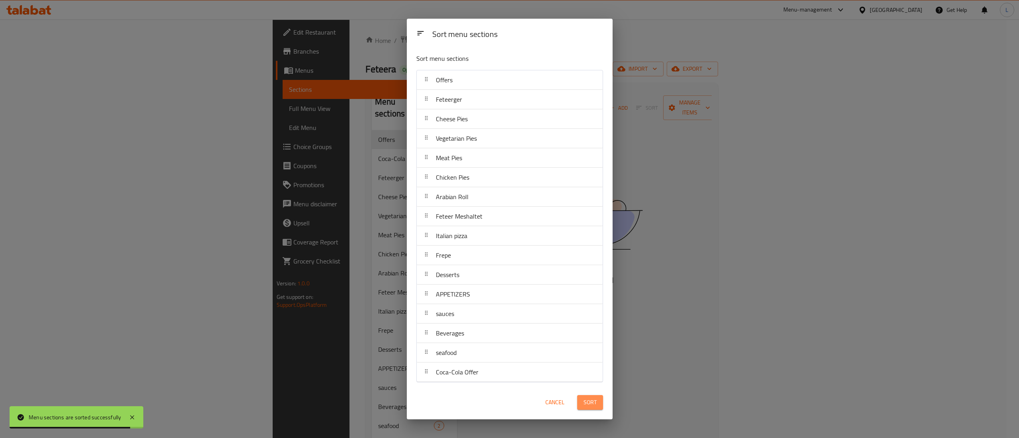 The height and width of the screenshot is (438, 1019). Describe the element at coordinates (444, 80) in the screenshot. I see `span: Offers` at that location.